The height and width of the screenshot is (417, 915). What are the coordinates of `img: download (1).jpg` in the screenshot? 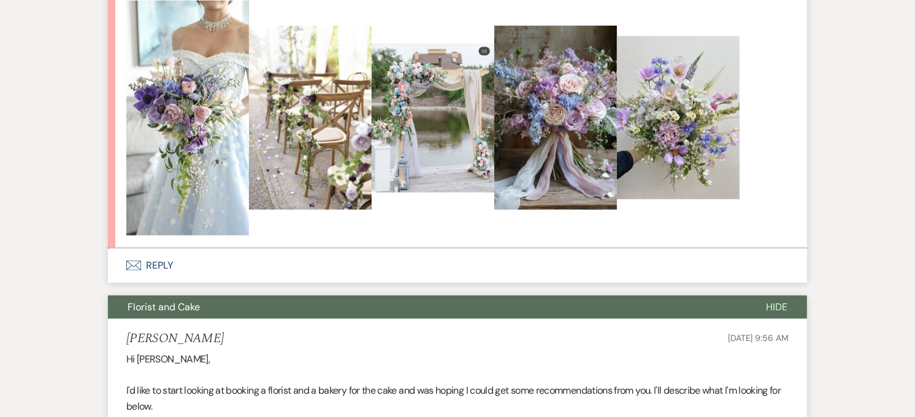 It's located at (433, 118).